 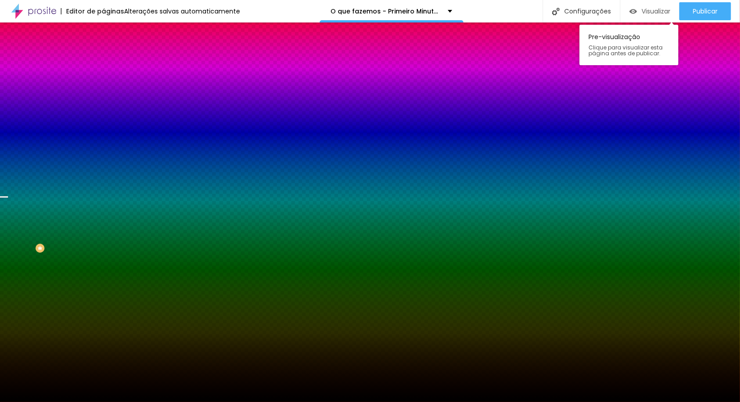 I want to click on span: Publicar, so click(x=705, y=11).